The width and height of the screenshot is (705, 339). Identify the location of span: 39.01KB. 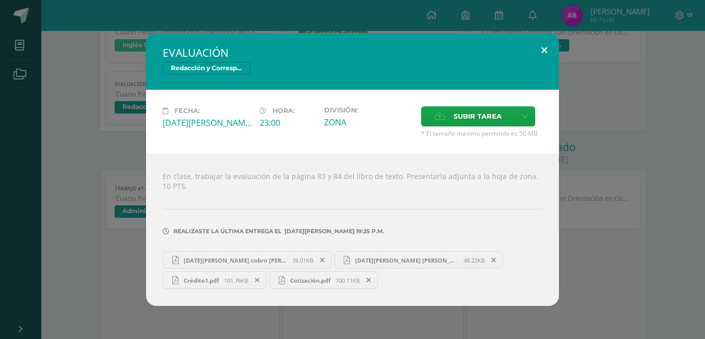
(302, 260).